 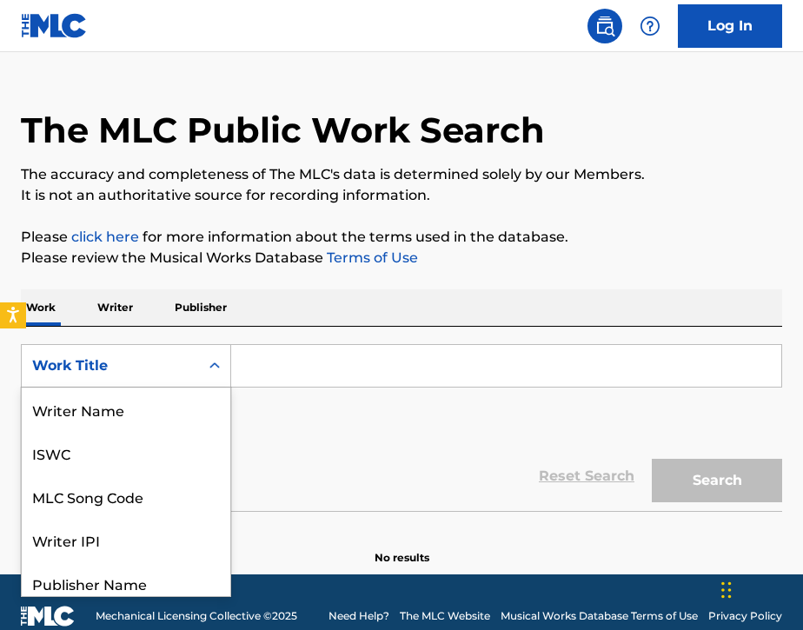 I want to click on img: help, so click(x=650, y=26).